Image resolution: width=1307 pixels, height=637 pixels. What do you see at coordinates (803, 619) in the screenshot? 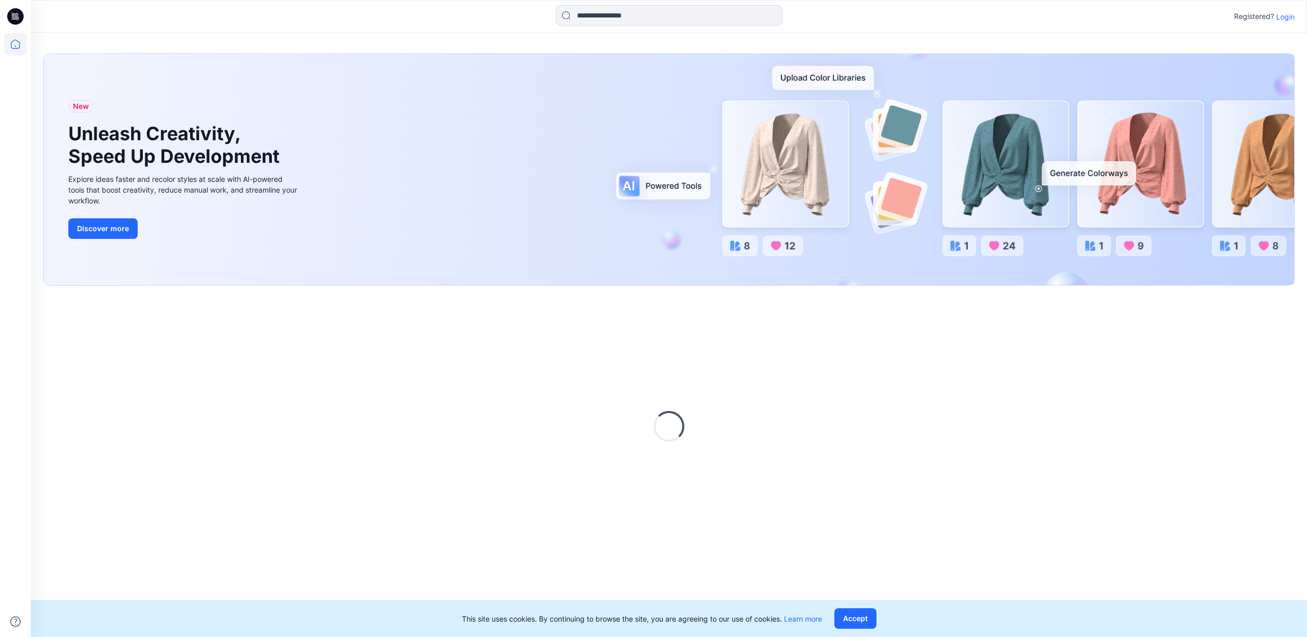
I see `a: Learn more` at bounding box center [803, 619].